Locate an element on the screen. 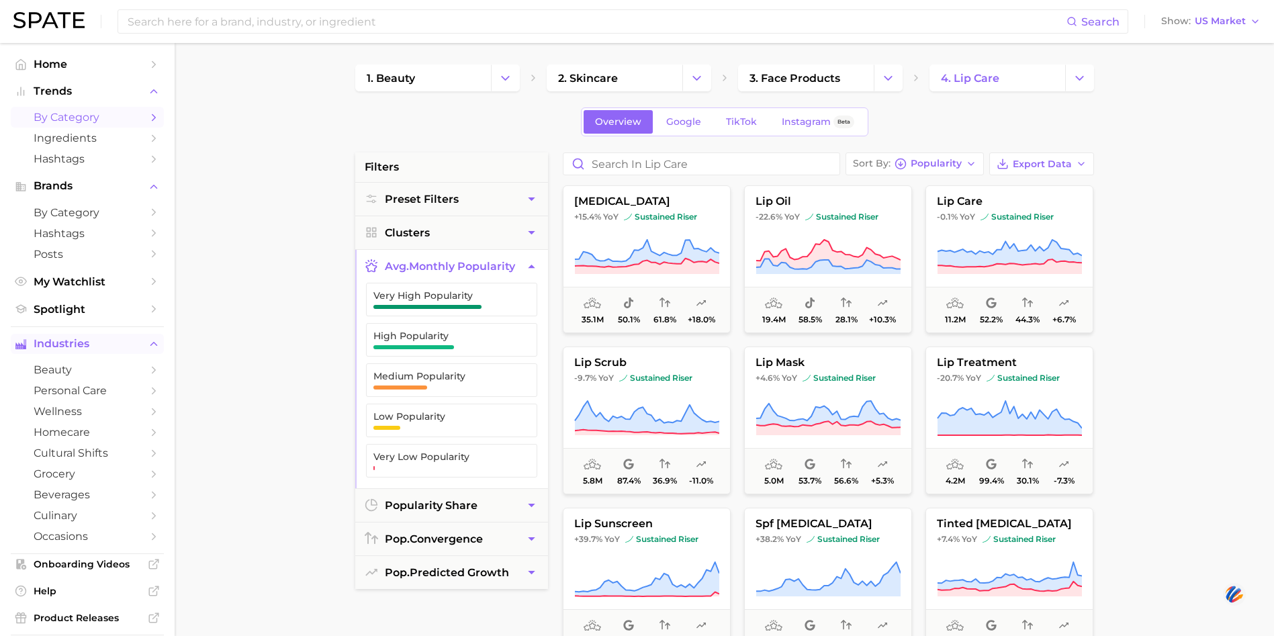 This screenshot has height=636, width=1274. span: average monthly popularity: Very High Popularity is located at coordinates (592, 304).